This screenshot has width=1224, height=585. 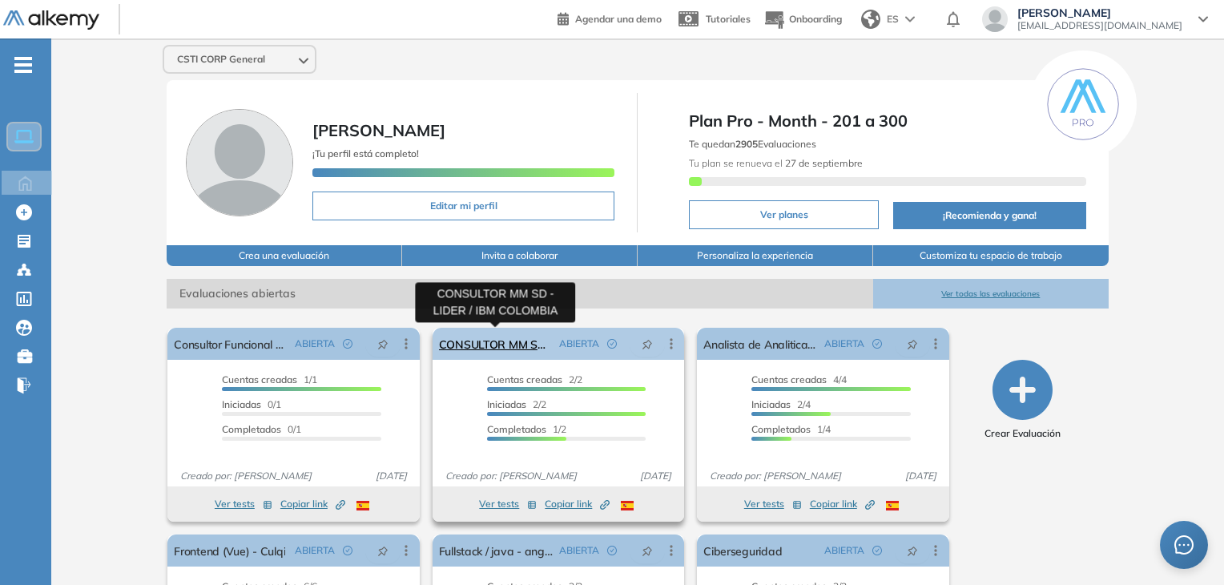 I want to click on span: Plan Pro - Month - 201 a 300, so click(x=887, y=121).